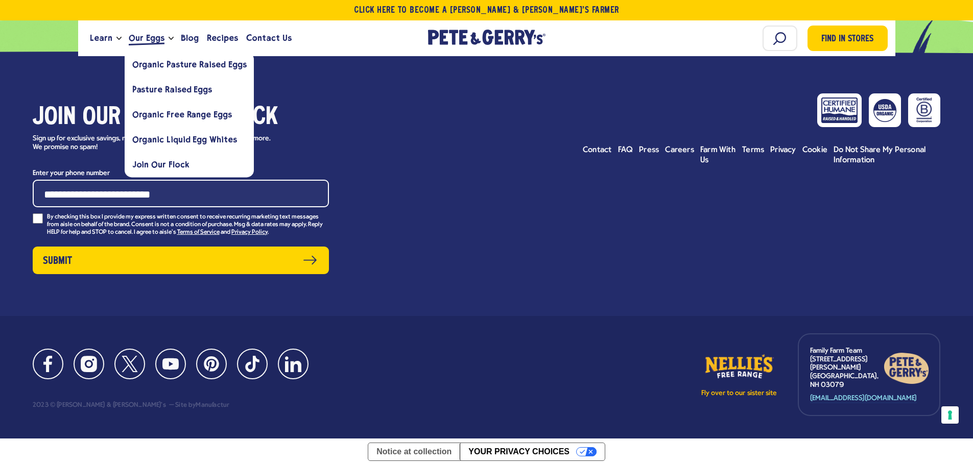 This screenshot has height=465, width=973. Describe the element at coordinates (190, 64) in the screenshot. I see `span: Organic Pasture Raised Eggs` at that location.